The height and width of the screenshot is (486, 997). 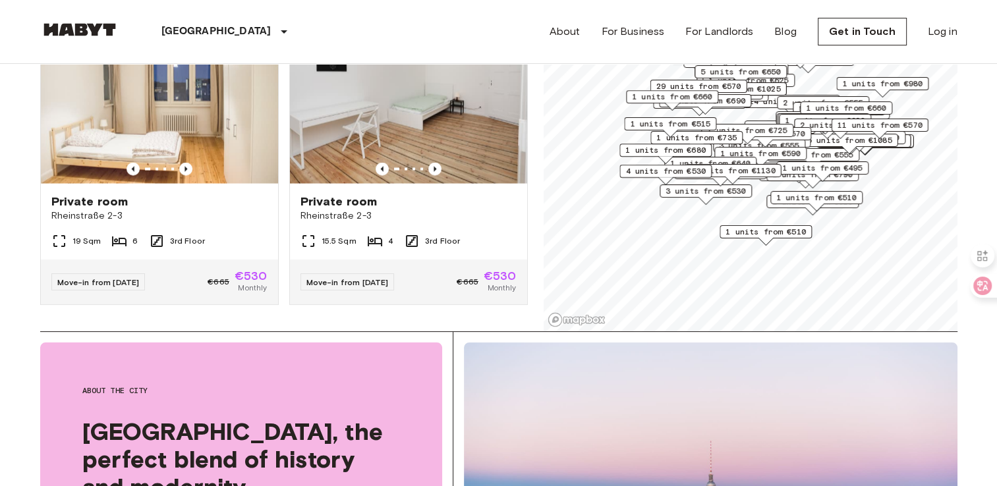 I want to click on span: 5 units from €1085, so click(x=849, y=140).